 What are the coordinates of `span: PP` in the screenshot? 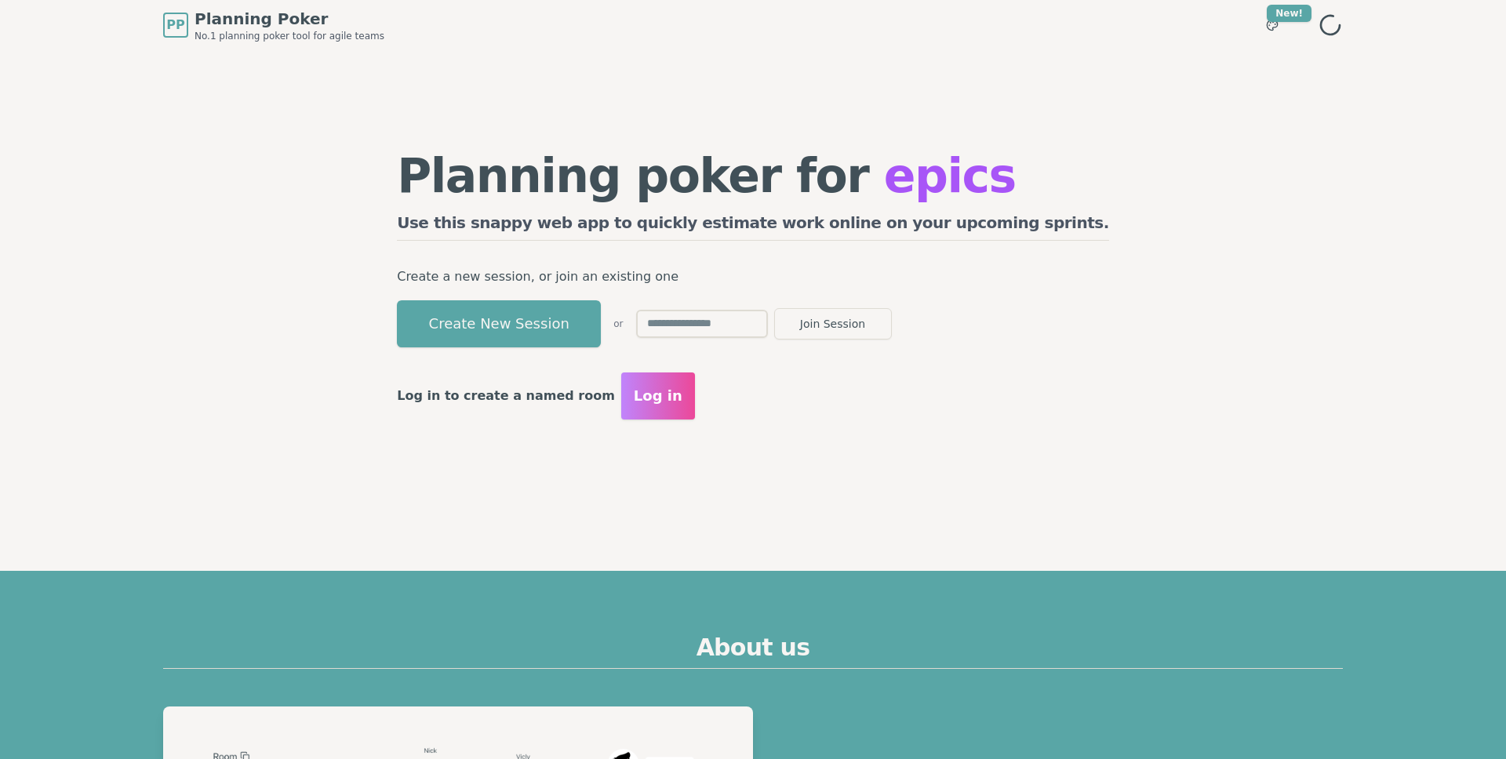 It's located at (175, 25).